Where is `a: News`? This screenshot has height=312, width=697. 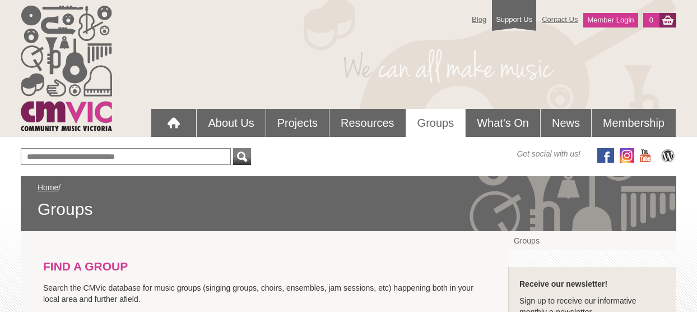
a: News is located at coordinates (566, 123).